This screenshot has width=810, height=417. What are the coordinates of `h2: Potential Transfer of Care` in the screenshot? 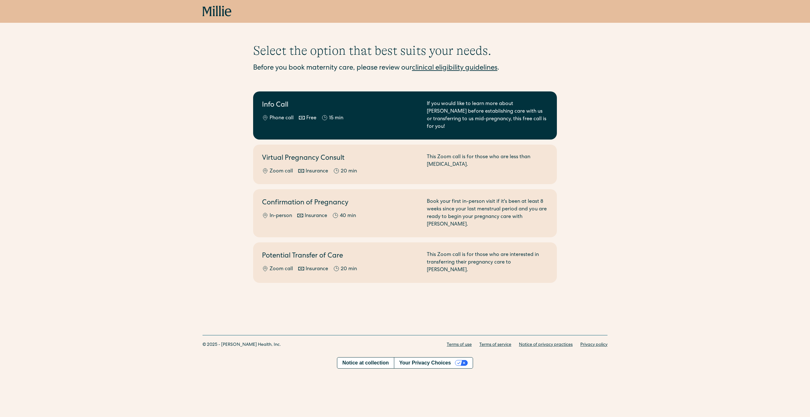 It's located at (340, 256).